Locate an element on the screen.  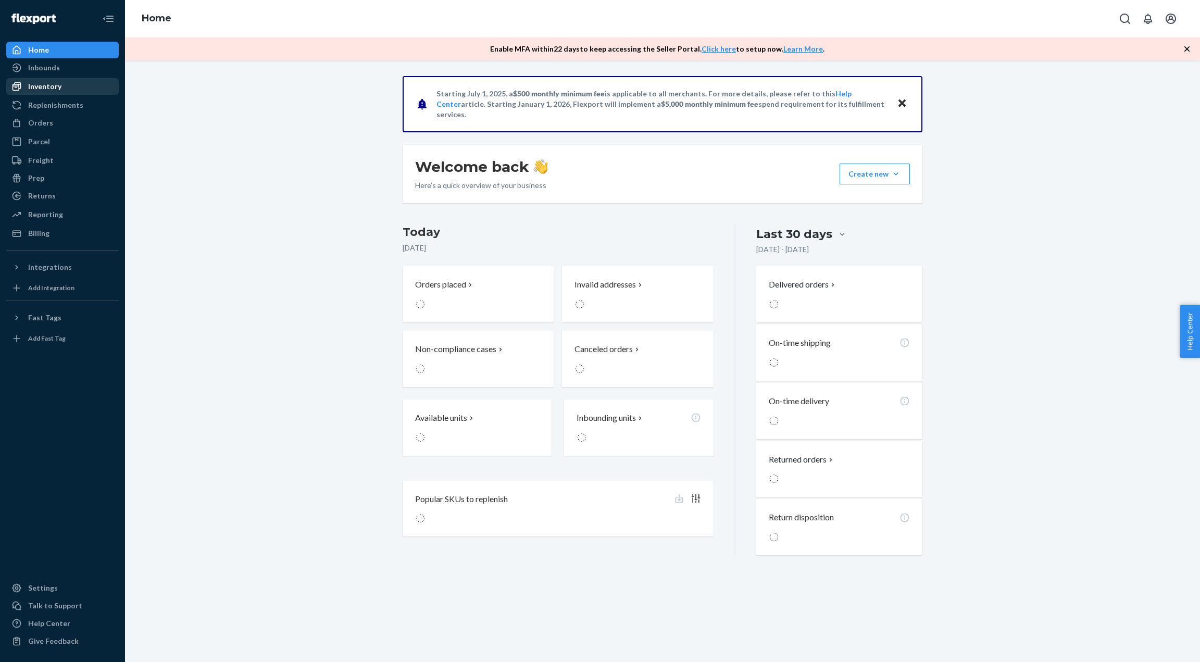
button: Give Feedback is located at coordinates (62, 641).